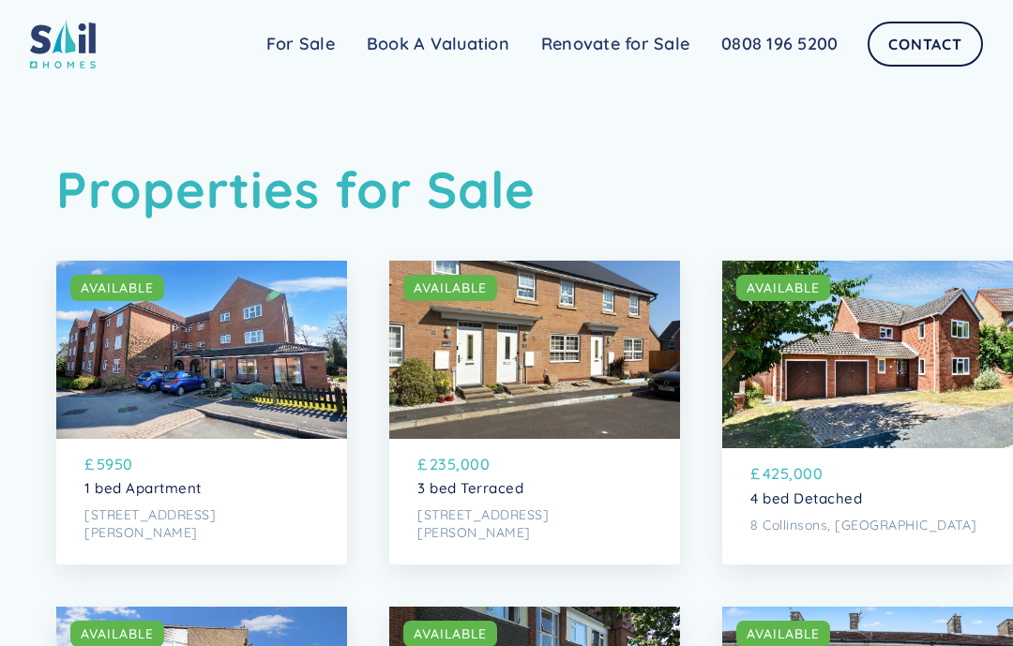 Image resolution: width=1013 pixels, height=646 pixels. Describe the element at coordinates (438, 44) in the screenshot. I see `a: Book A Valuation` at that location.